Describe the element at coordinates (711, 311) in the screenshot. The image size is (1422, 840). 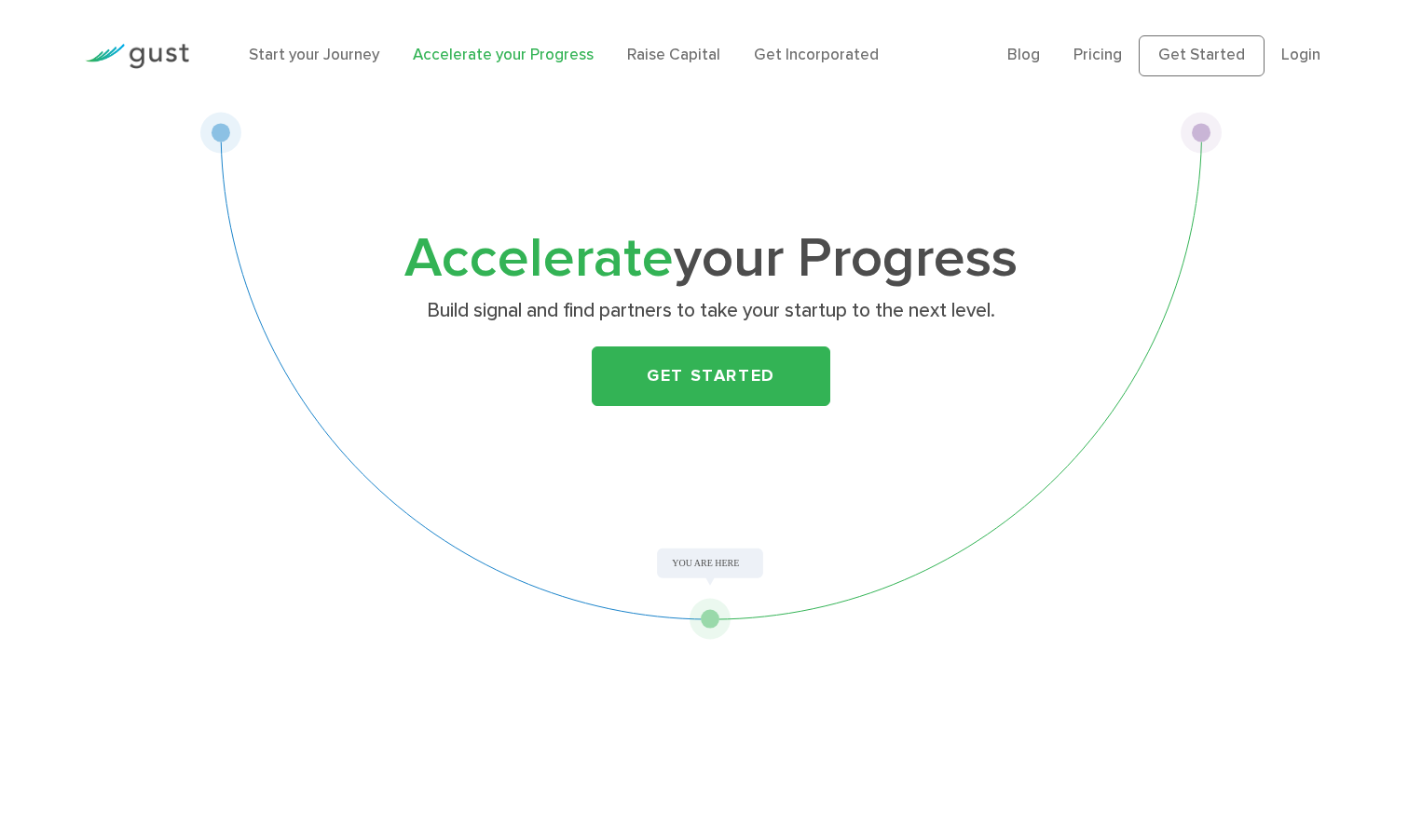
I see `p: Build signal and find partners to take your startup to the next level.` at that location.